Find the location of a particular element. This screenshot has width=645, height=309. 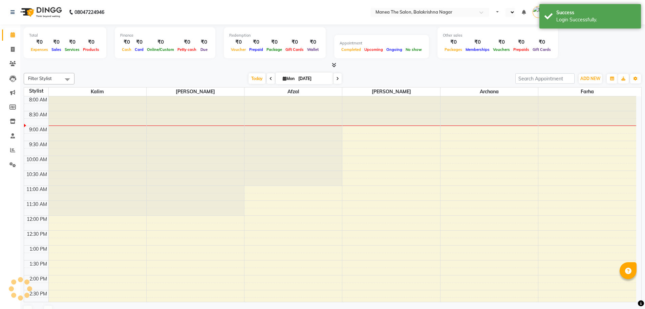

img: logo is located at coordinates (40, 12).